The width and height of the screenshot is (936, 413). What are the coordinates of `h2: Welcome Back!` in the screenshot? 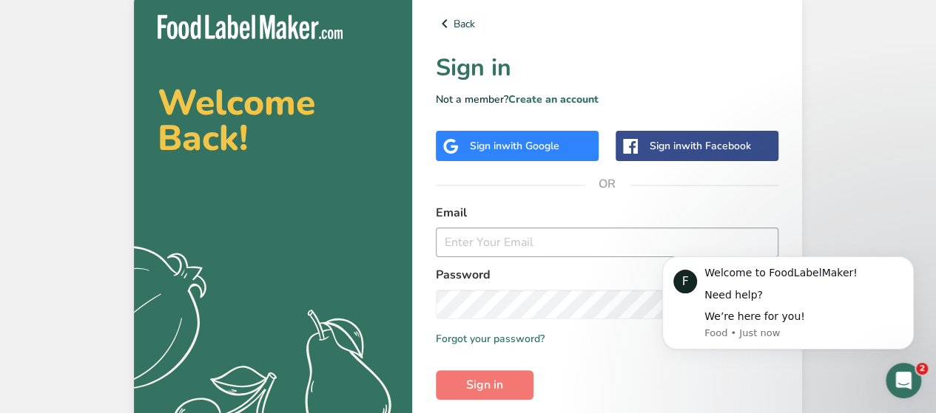 It's located at (273, 121).